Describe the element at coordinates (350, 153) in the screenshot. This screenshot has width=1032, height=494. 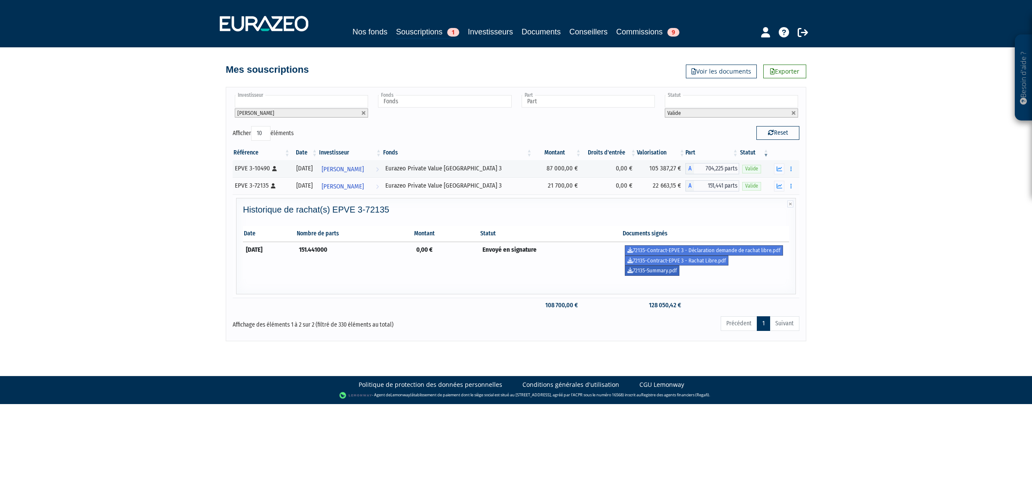
I see `th: Investisseur: activer pour trier la colonne par ordre croissant` at that location.